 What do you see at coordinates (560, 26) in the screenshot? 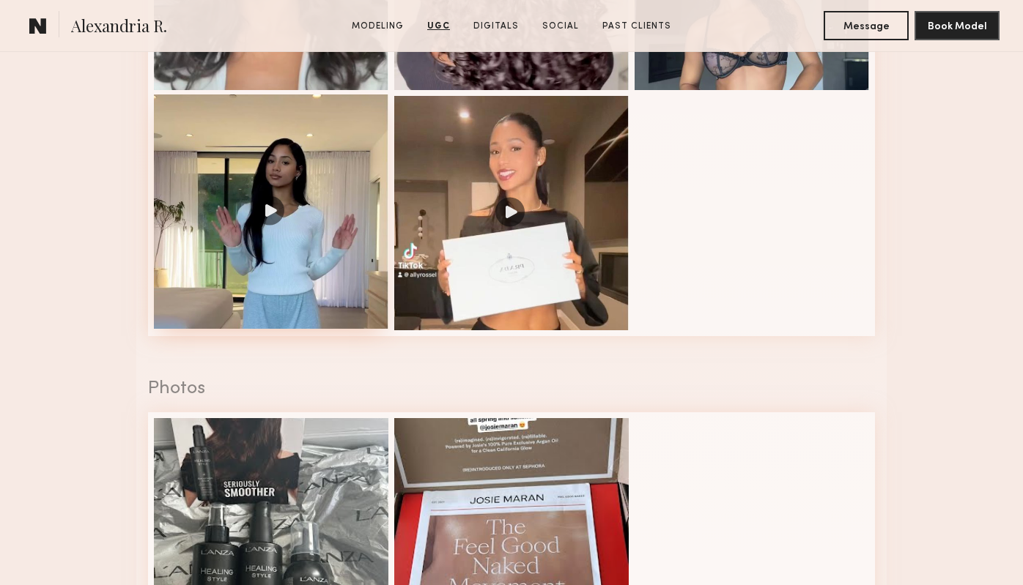
I see `a: Social` at bounding box center [560, 26].